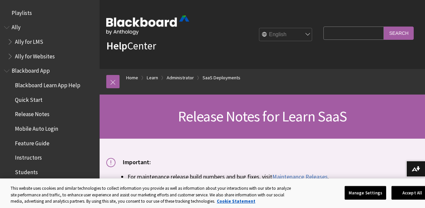  Describe the element at coordinates (29, 99) in the screenshot. I see `span: Quick Start` at that location.